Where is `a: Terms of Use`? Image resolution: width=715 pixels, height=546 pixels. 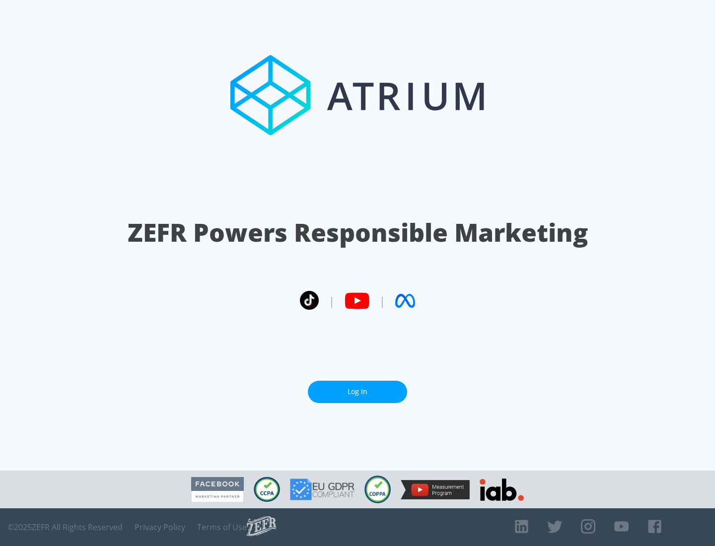
a: Terms of Use is located at coordinates (222, 527).